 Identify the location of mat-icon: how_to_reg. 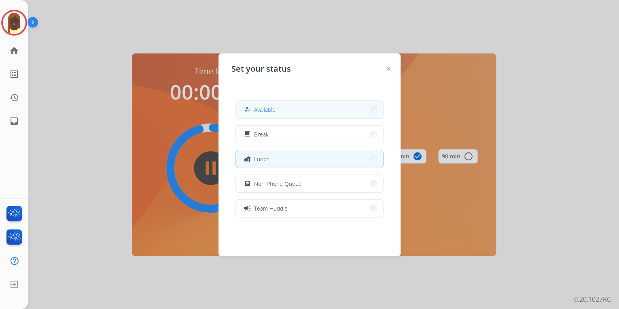
(247, 109).